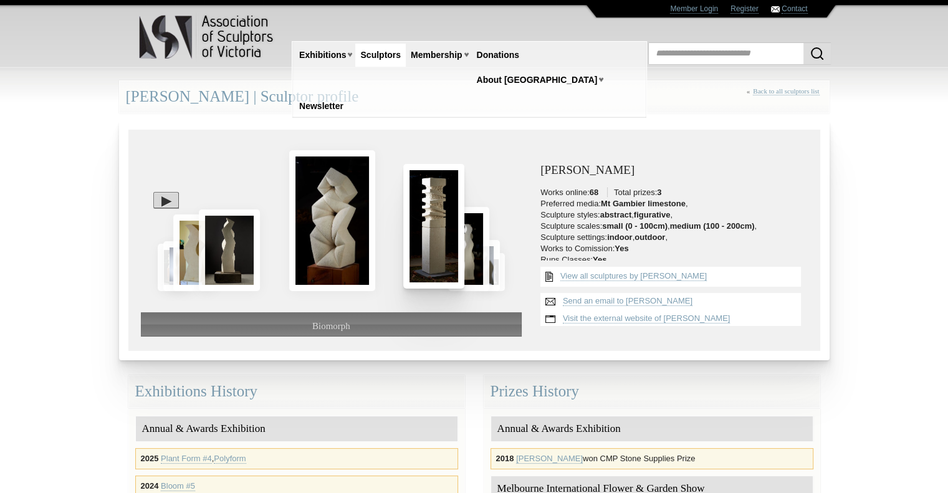 This screenshot has width=948, height=493. Describe the element at coordinates (744, 9) in the screenshot. I see `a: Register` at that location.